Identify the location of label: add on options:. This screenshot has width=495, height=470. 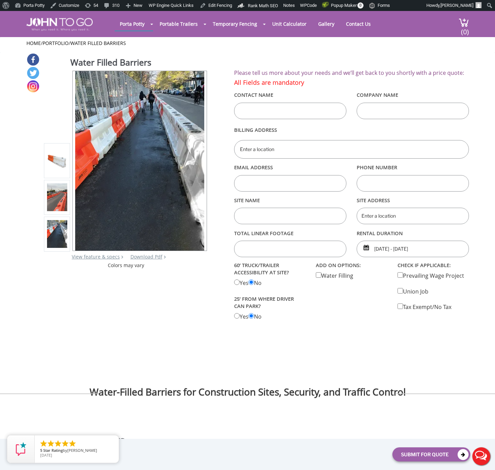
(351, 265).